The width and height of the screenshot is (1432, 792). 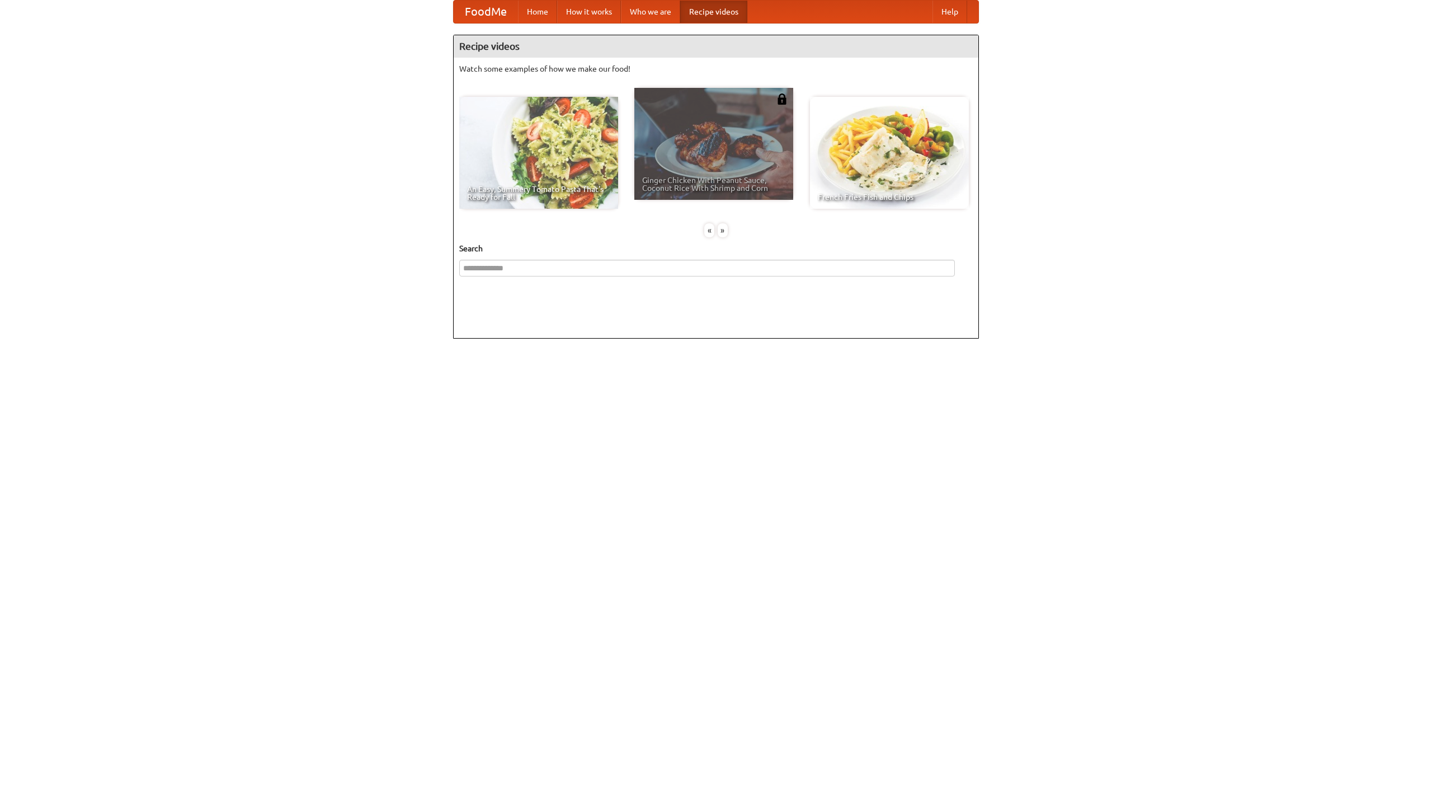 I want to click on a: Help, so click(x=950, y=12).